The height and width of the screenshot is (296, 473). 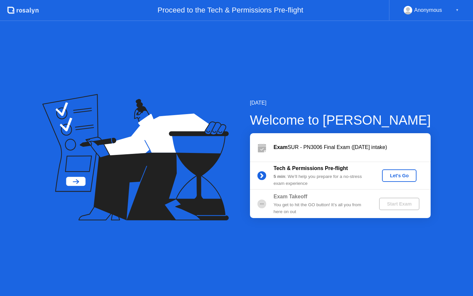 I want to click on button: Start Exam, so click(x=399, y=204).